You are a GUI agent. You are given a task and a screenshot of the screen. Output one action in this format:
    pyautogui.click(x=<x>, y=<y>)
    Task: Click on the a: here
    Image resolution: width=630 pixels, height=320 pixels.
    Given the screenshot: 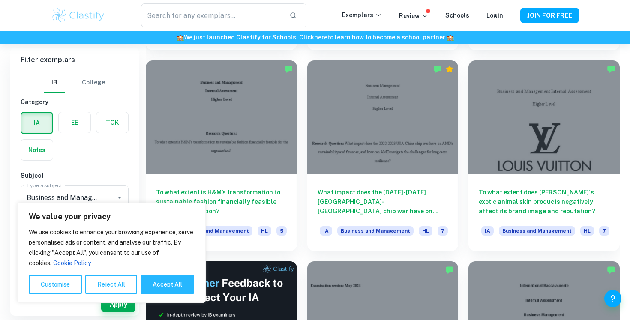 What is the action you would take?
    pyautogui.click(x=320, y=37)
    